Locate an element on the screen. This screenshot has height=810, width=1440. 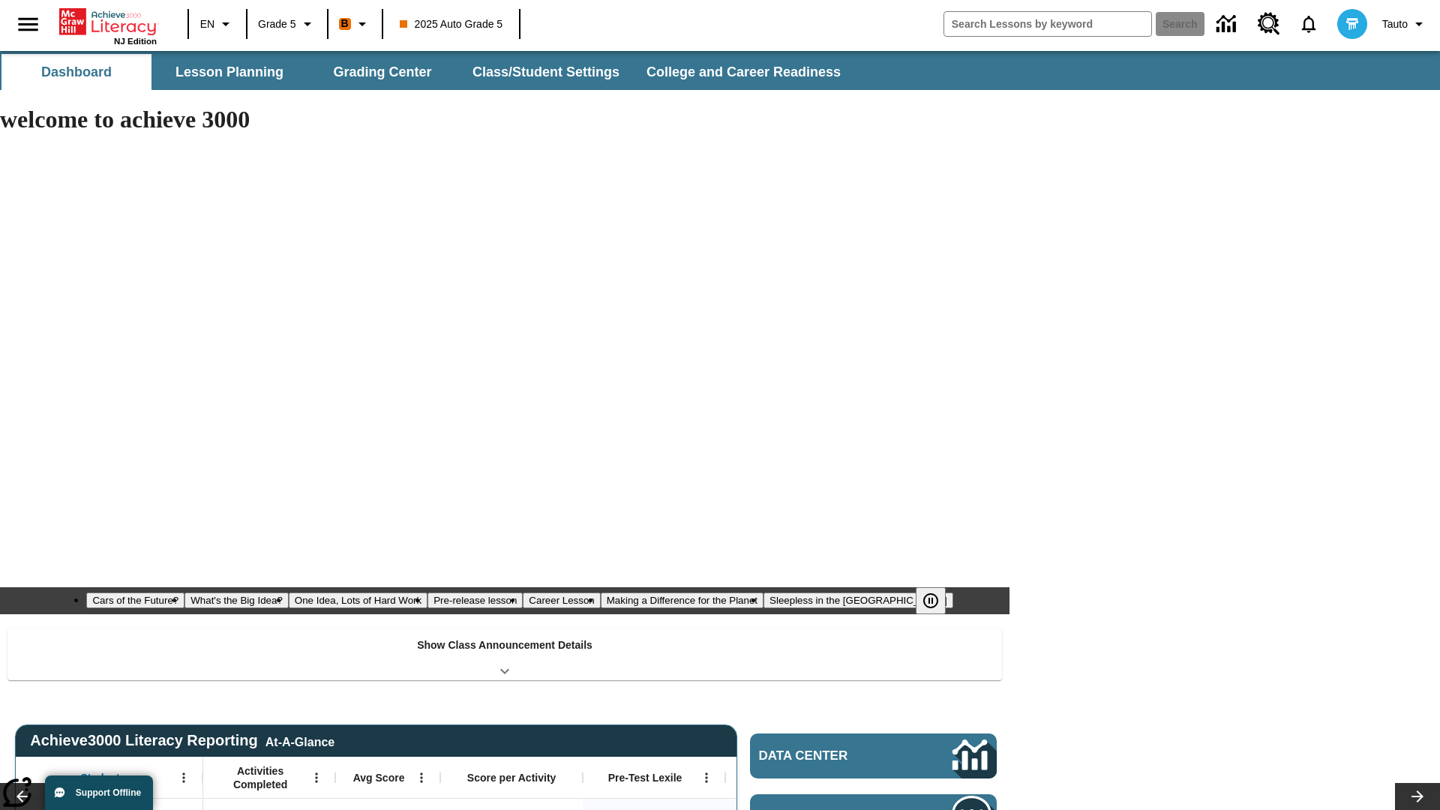
button: Boost Class color is orange. Change class color is located at coordinates (355, 24).